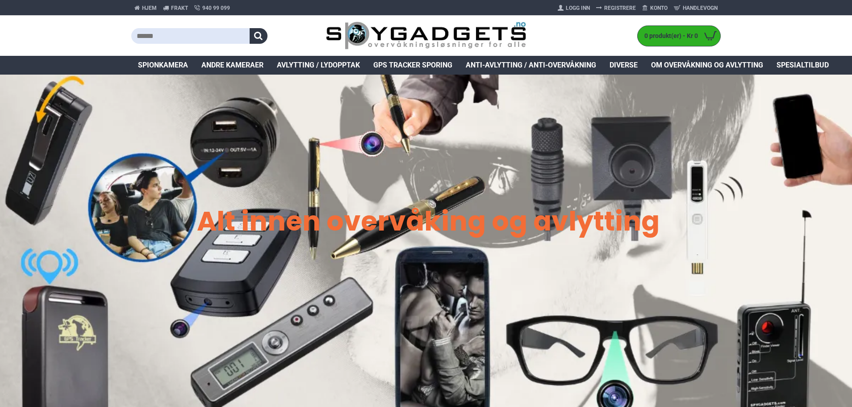 The image size is (852, 407). What do you see at coordinates (216, 8) in the screenshot?
I see `span: 940 99 099` at bounding box center [216, 8].